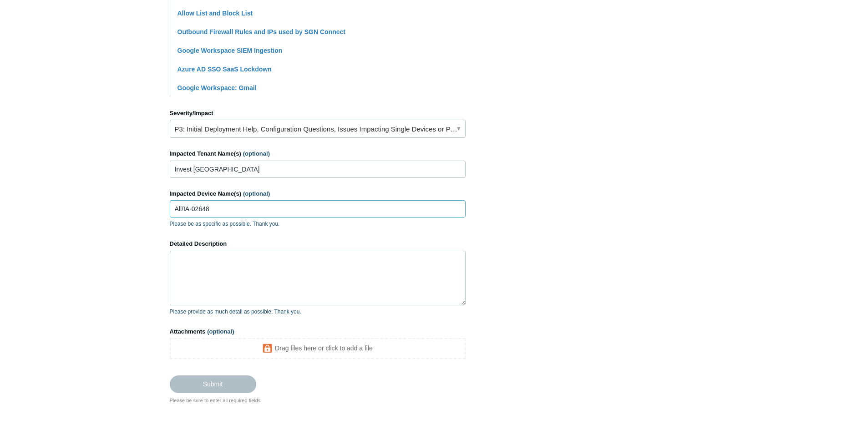 Image resolution: width=867 pixels, height=430 pixels. Describe the element at coordinates (230, 50) in the screenshot. I see `a: Google Workspace SIEM Ingestion` at that location.